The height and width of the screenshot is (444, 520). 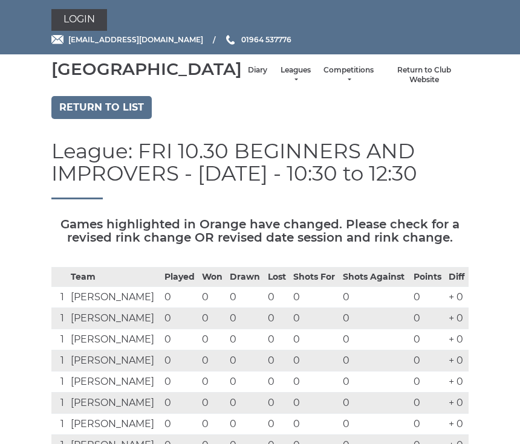 What do you see at coordinates (260, 231) in the screenshot?
I see `h5: Games highlighted in Orange have changed. Please check for a revised rink change OR revised date ...` at bounding box center [260, 231].